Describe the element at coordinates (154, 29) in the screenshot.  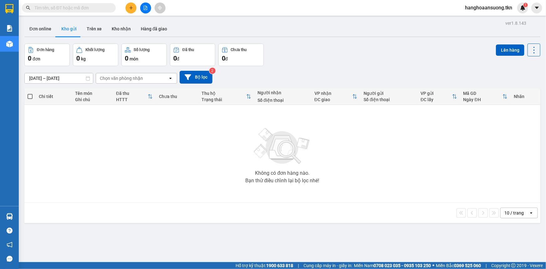
I see `button: Hàng đã giao` at that location.